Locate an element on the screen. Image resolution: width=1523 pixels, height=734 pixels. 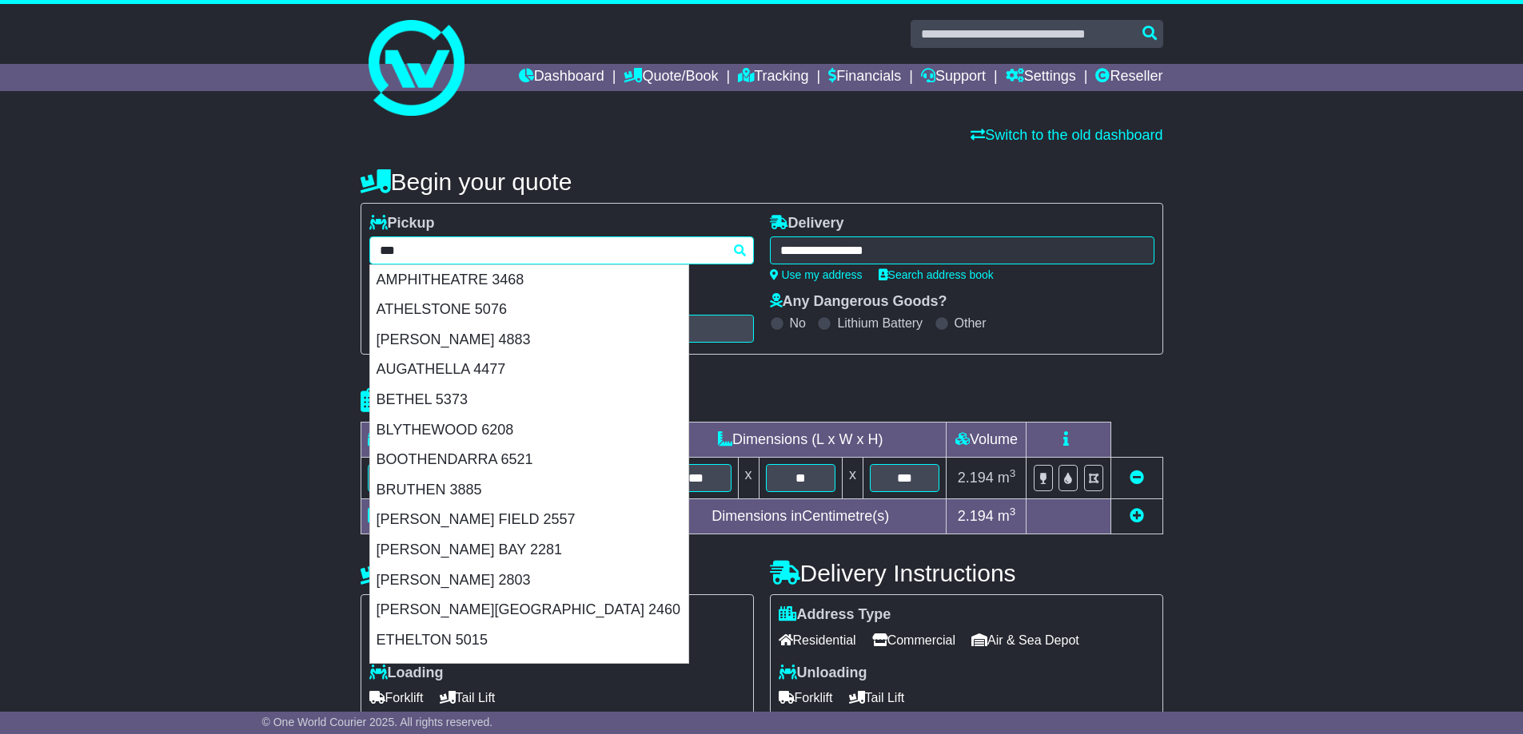
a: Reseller is located at coordinates (1129, 78).